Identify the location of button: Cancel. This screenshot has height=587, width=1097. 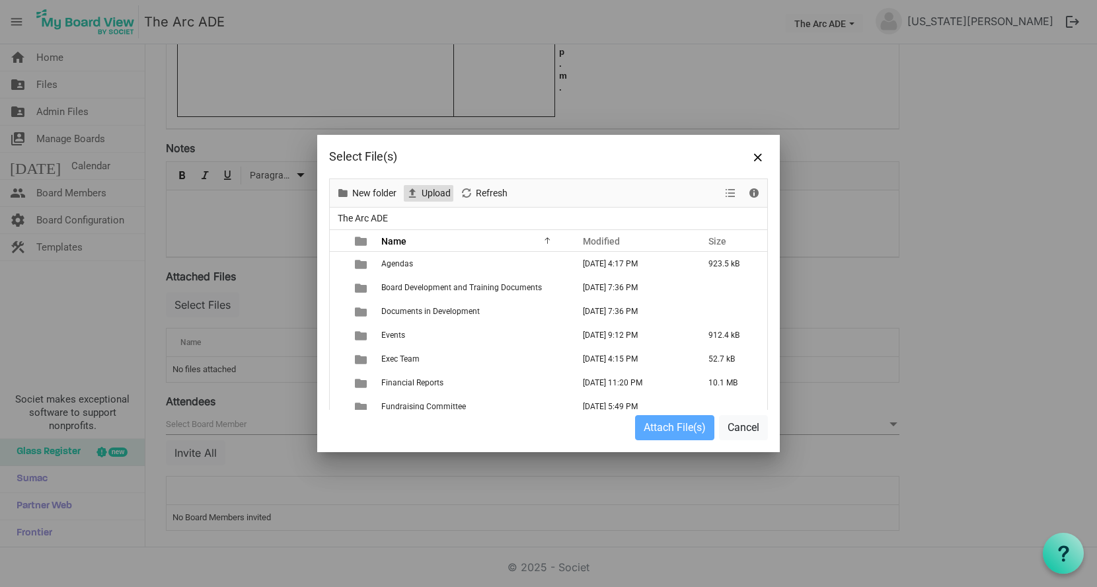
(744, 428).